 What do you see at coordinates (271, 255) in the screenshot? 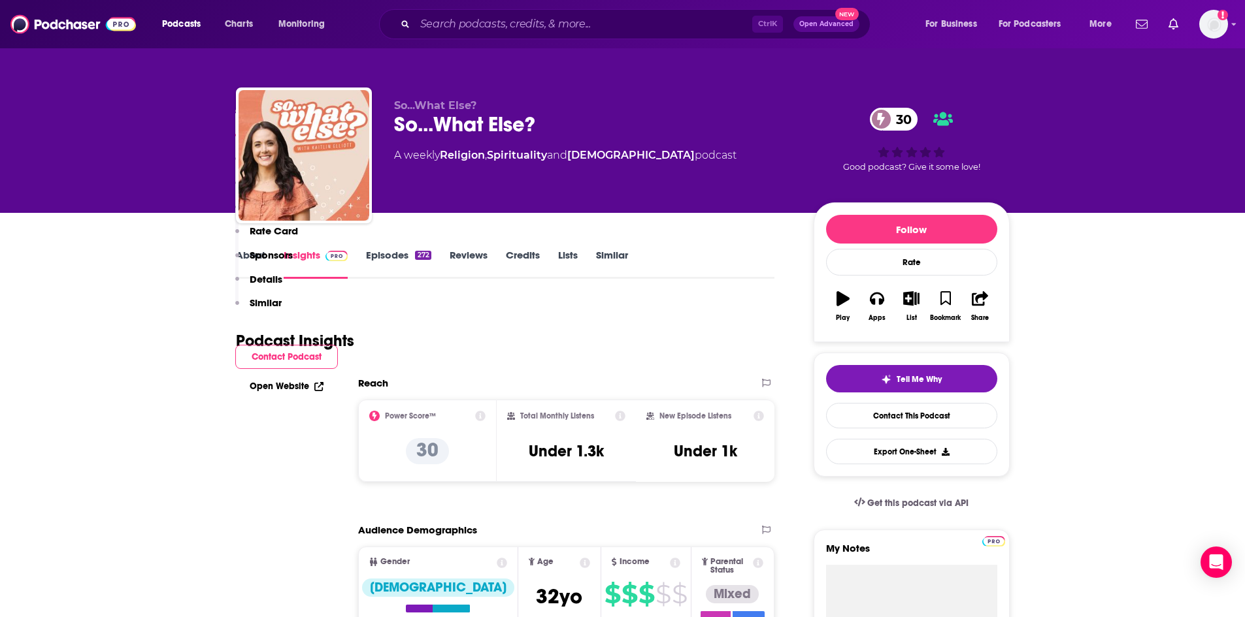
I see `p: Sponsors` at bounding box center [271, 255].